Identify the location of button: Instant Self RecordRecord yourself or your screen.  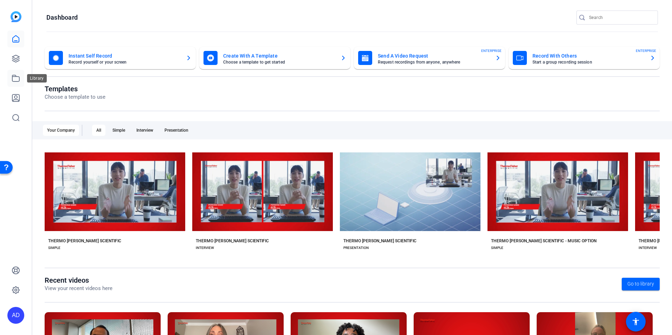
(120, 58).